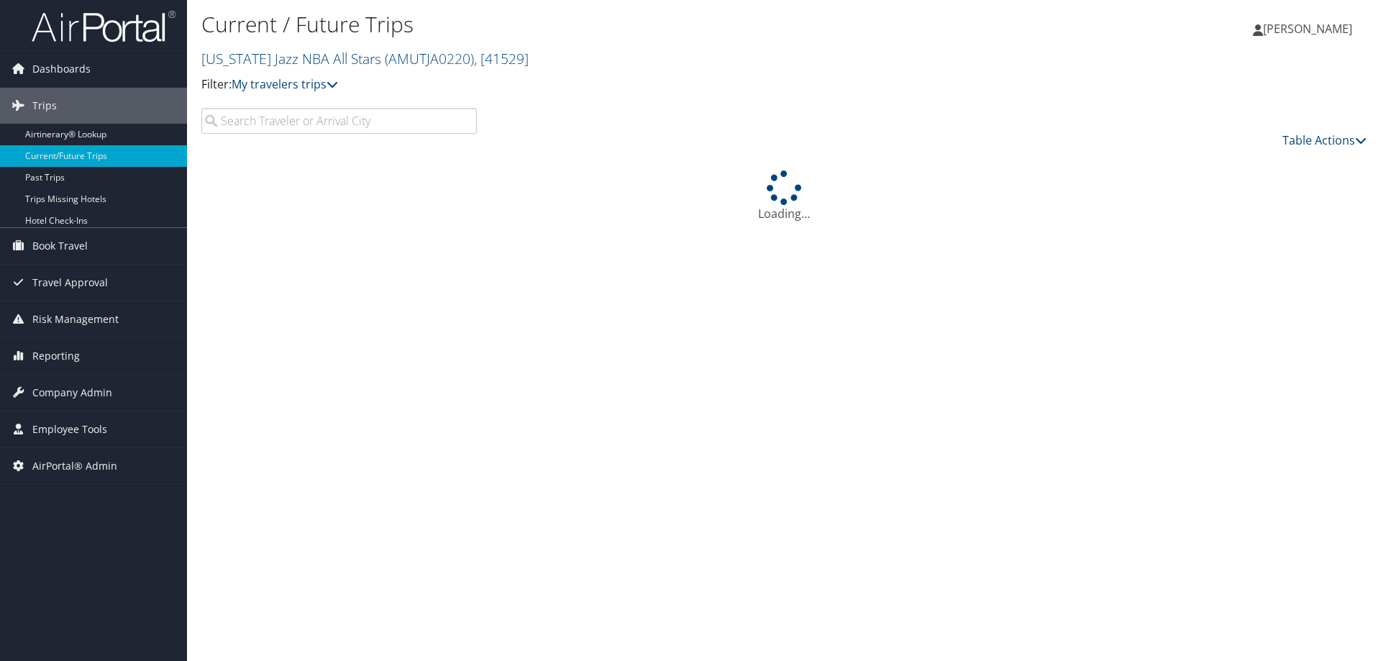 The image size is (1381, 661). I want to click on span: AirPortal® Admin, so click(75, 466).